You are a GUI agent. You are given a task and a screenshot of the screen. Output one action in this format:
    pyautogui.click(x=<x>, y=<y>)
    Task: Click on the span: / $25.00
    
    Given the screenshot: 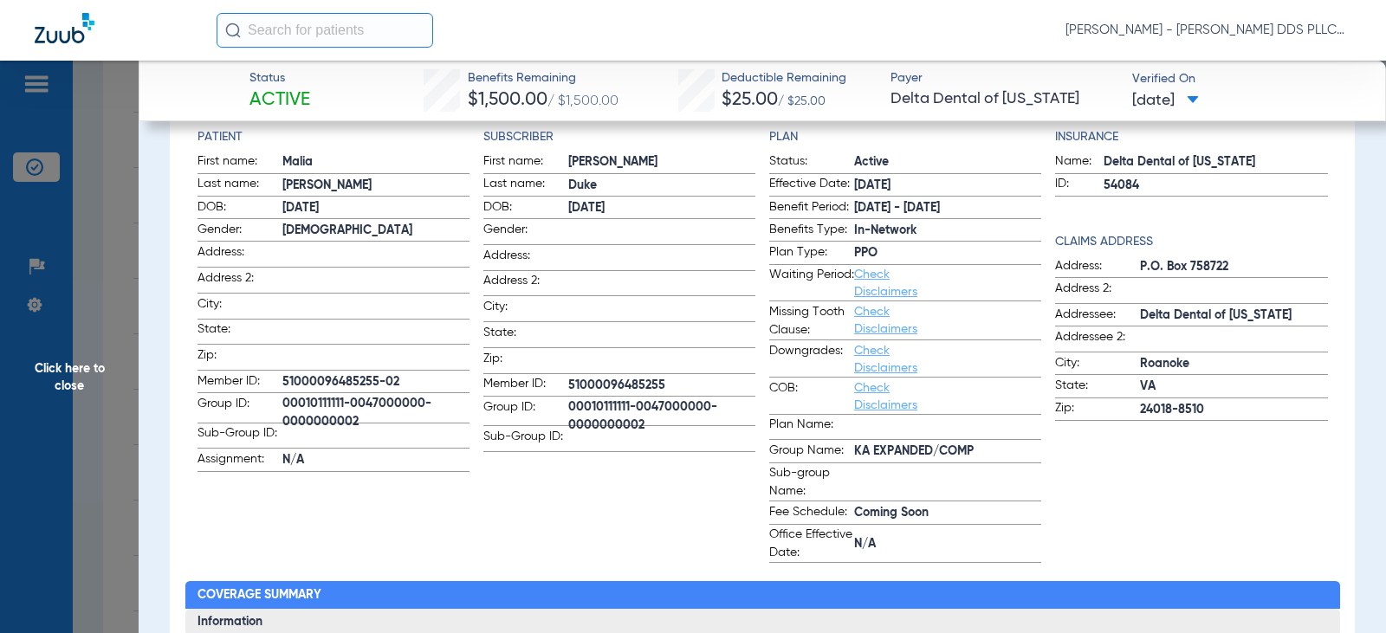 What is the action you would take?
    pyautogui.click(x=802, y=101)
    